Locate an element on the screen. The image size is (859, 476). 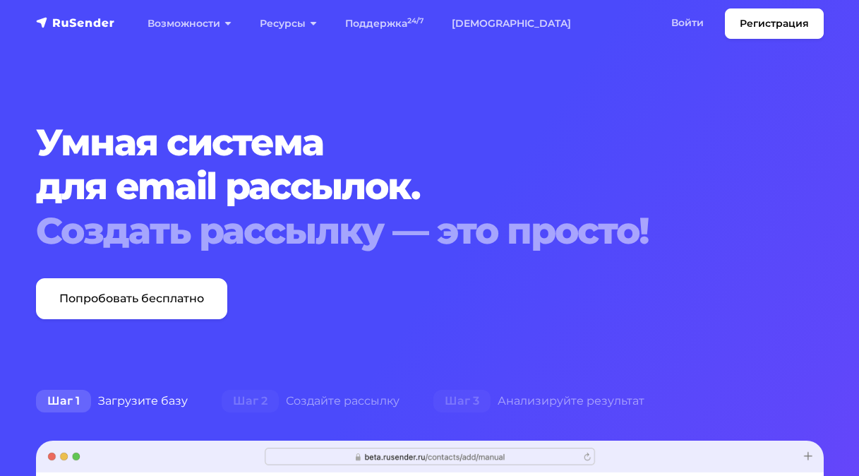
a: Войти is located at coordinates (687, 23).